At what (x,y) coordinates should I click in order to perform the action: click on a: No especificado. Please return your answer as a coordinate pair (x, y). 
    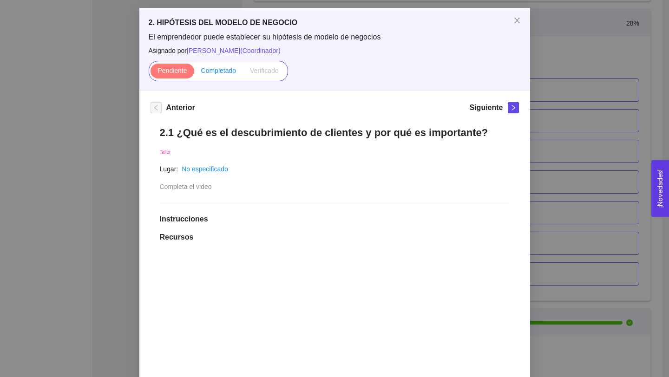
    Looking at the image, I should click on (205, 169).